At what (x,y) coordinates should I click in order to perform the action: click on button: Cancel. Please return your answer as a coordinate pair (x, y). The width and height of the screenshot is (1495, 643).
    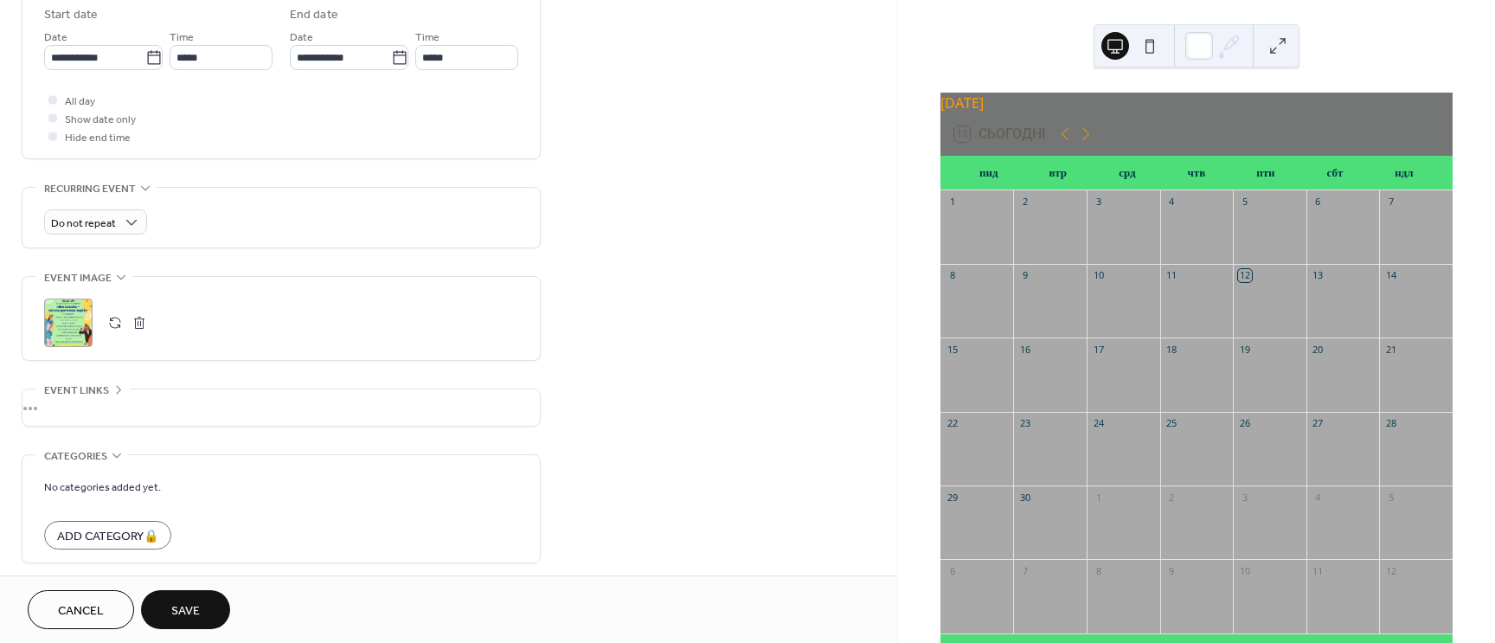
    Looking at the image, I should click on (80, 609).